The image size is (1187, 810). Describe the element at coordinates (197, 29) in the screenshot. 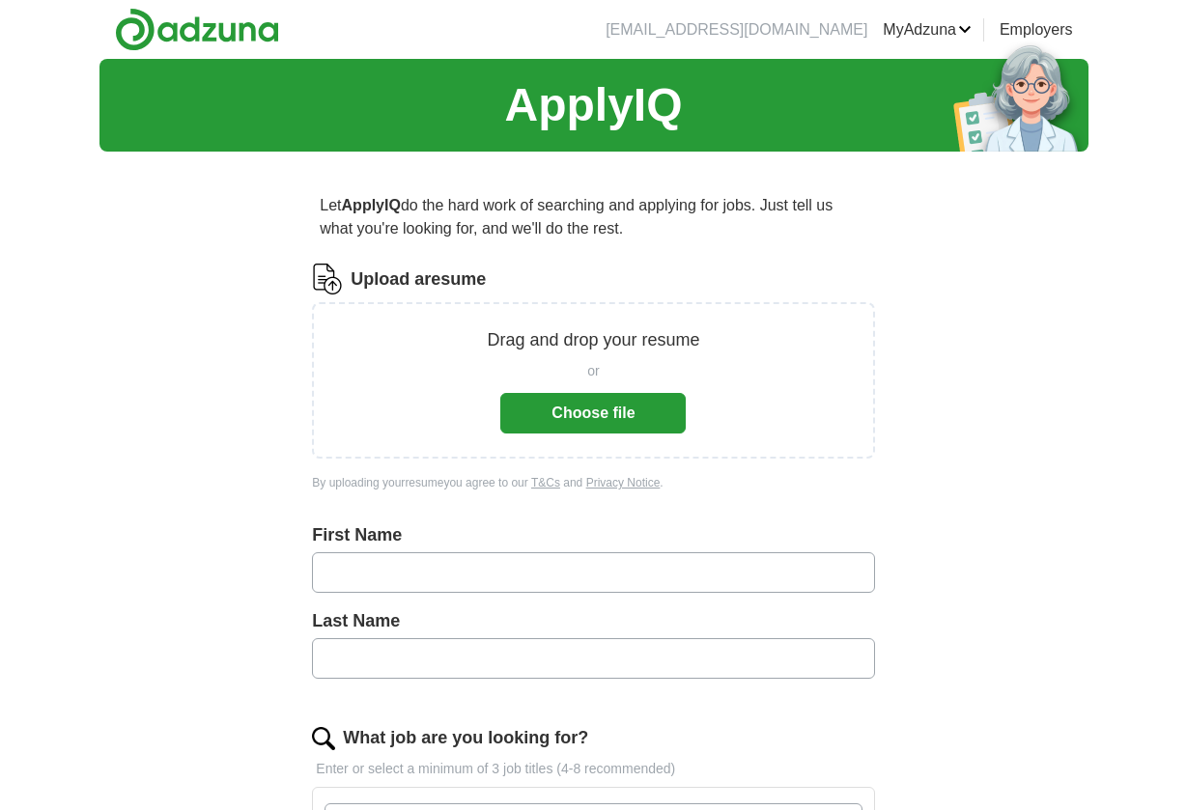

I see `img: Adzuna logo` at that location.